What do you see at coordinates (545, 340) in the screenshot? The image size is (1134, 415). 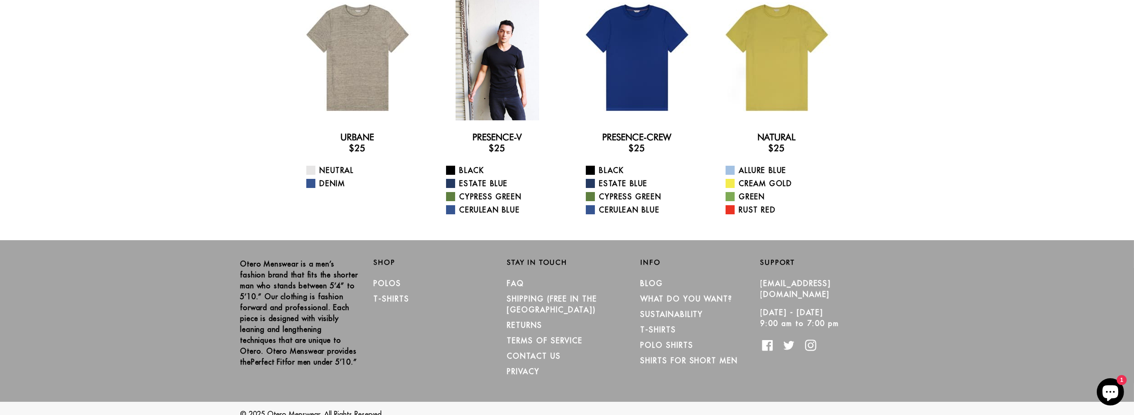 I see `a: TERMS OF SERVICE` at bounding box center [545, 340].